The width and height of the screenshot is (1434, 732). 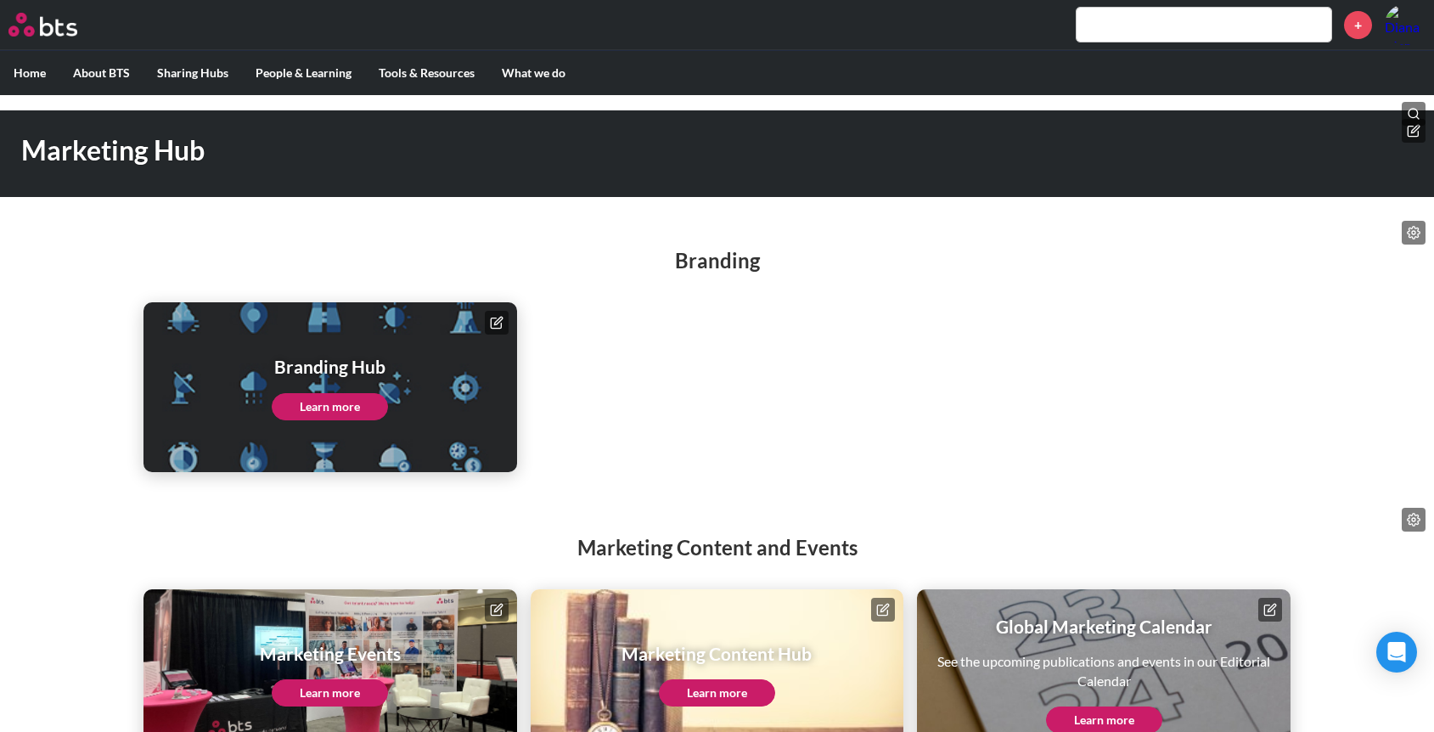 What do you see at coordinates (533, 73) in the screenshot?
I see `label: What we do` at bounding box center [533, 73].